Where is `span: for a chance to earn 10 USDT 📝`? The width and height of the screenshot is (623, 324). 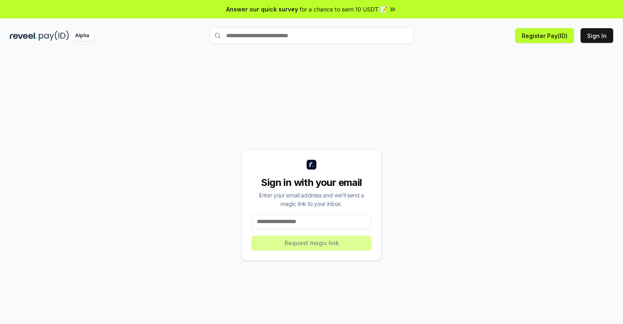 span: for a chance to earn 10 USDT 📝 is located at coordinates (343, 9).